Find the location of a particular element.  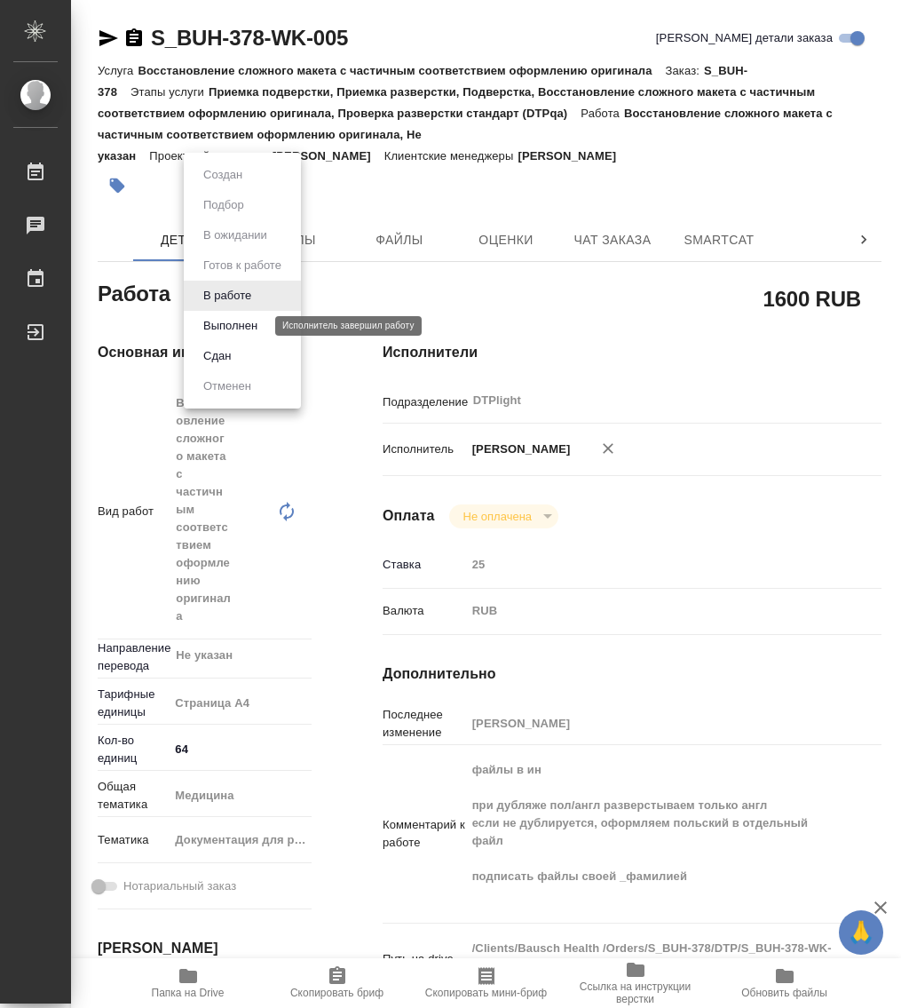

button: Создан is located at coordinates (223, 175).